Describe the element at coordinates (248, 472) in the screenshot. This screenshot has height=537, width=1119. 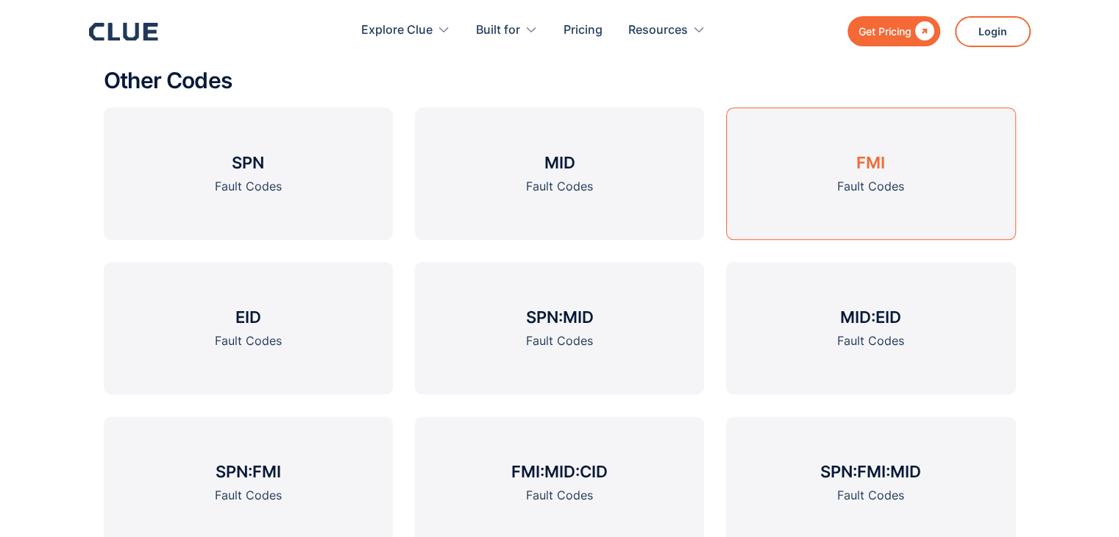
I see `h3: SPN:FMI` at that location.